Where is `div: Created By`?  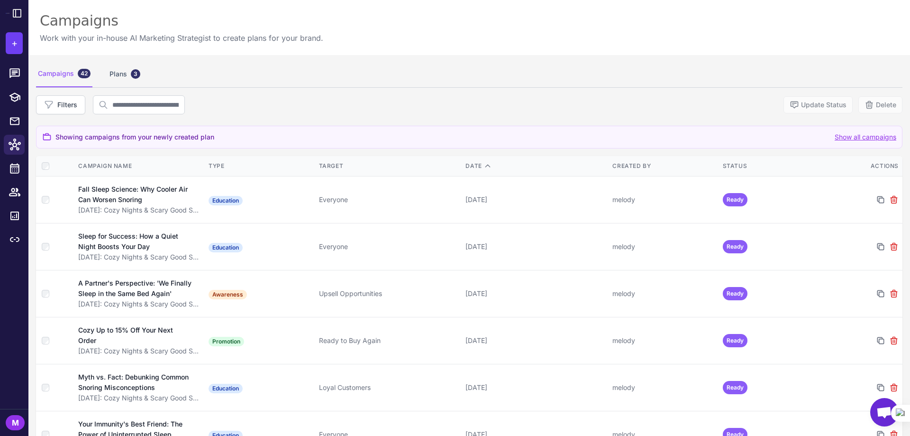 div: Created By is located at coordinates (664, 166).